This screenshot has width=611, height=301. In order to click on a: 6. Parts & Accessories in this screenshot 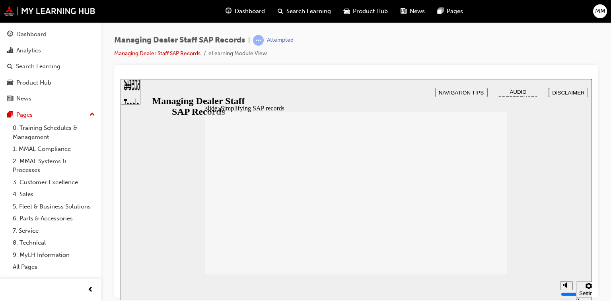, I will do `click(54, 219)`.